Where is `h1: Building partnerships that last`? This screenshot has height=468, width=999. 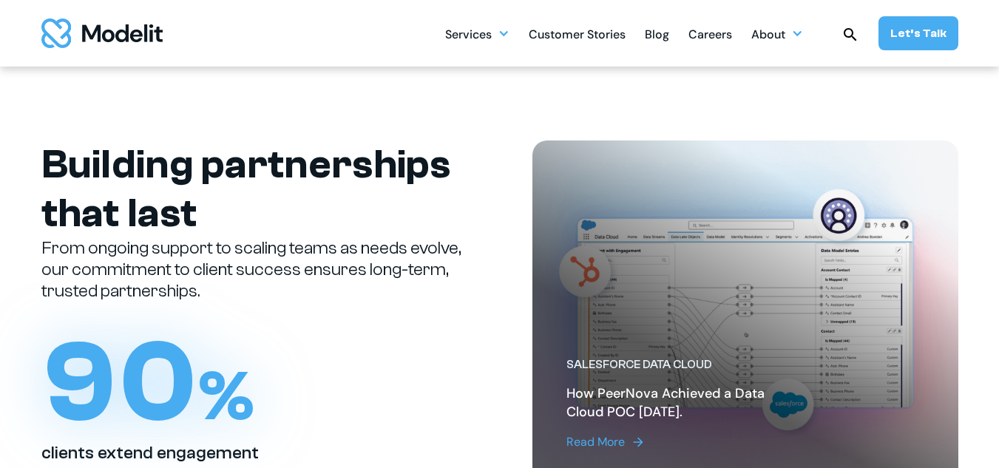 h1: Building partnerships that last is located at coordinates (254, 189).